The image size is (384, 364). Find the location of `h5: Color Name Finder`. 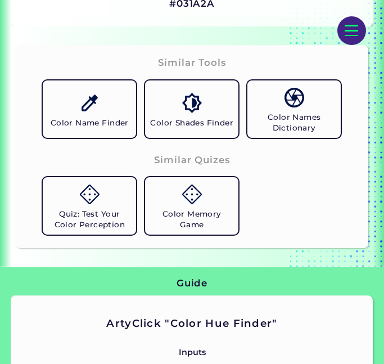

h5: Color Name Finder is located at coordinates (89, 123).